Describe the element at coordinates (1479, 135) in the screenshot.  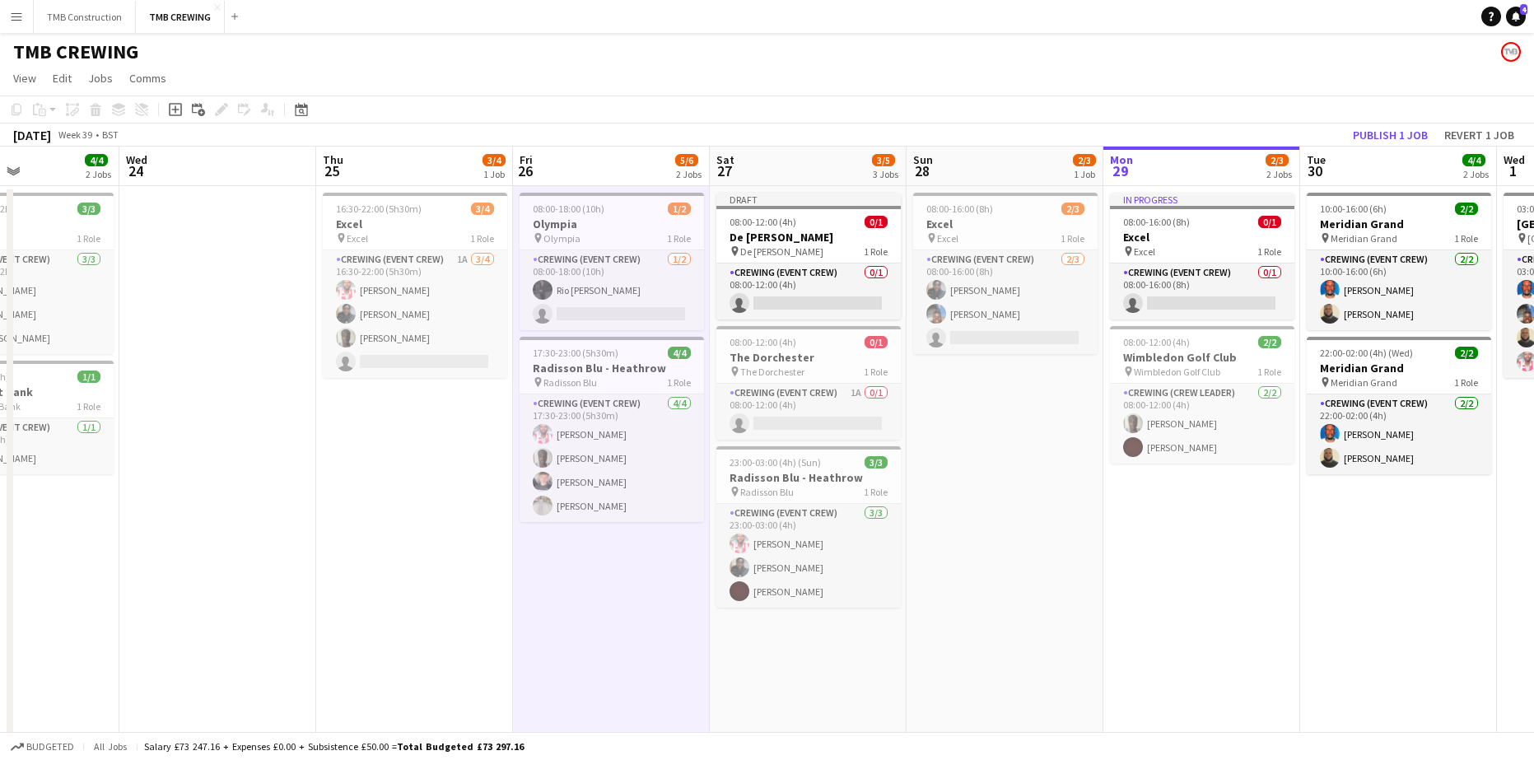
I see `button: Revert 1 job` at that location.